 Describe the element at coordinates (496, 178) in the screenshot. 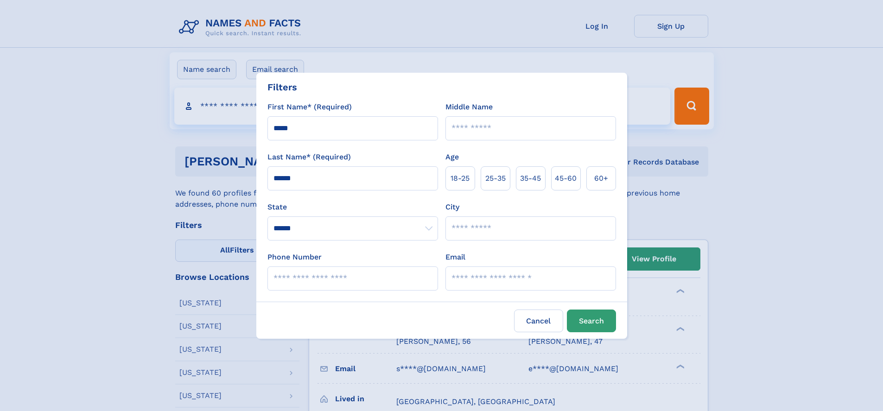

I see `span: 25‑35` at that location.